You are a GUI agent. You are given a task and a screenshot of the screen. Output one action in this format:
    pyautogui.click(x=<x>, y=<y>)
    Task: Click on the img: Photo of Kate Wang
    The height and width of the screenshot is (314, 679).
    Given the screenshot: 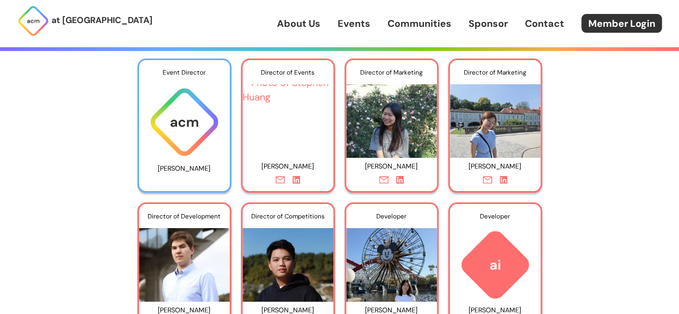 What is the action you would take?
    pyautogui.click(x=391, y=260)
    